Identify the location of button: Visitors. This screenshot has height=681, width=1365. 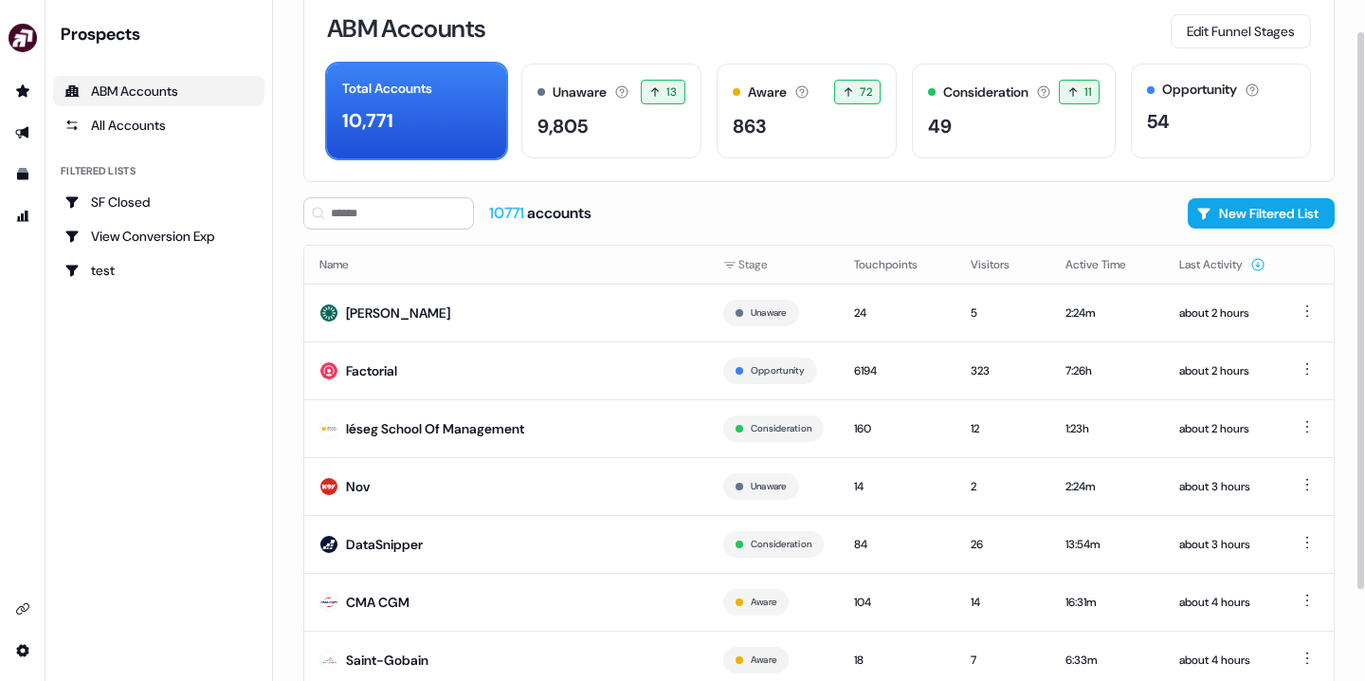
(1001, 265).